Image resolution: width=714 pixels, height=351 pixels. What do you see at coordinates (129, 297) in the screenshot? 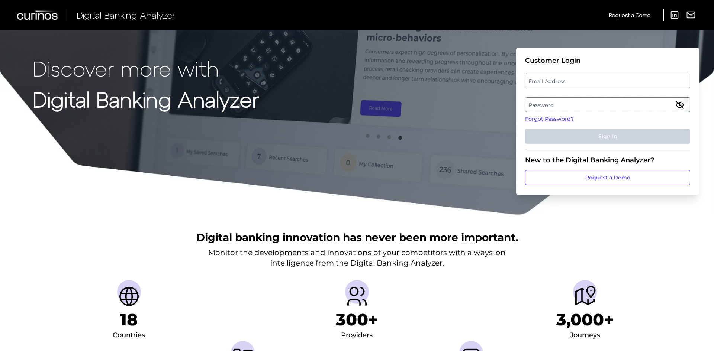
I see `img: Countries` at bounding box center [129, 297].